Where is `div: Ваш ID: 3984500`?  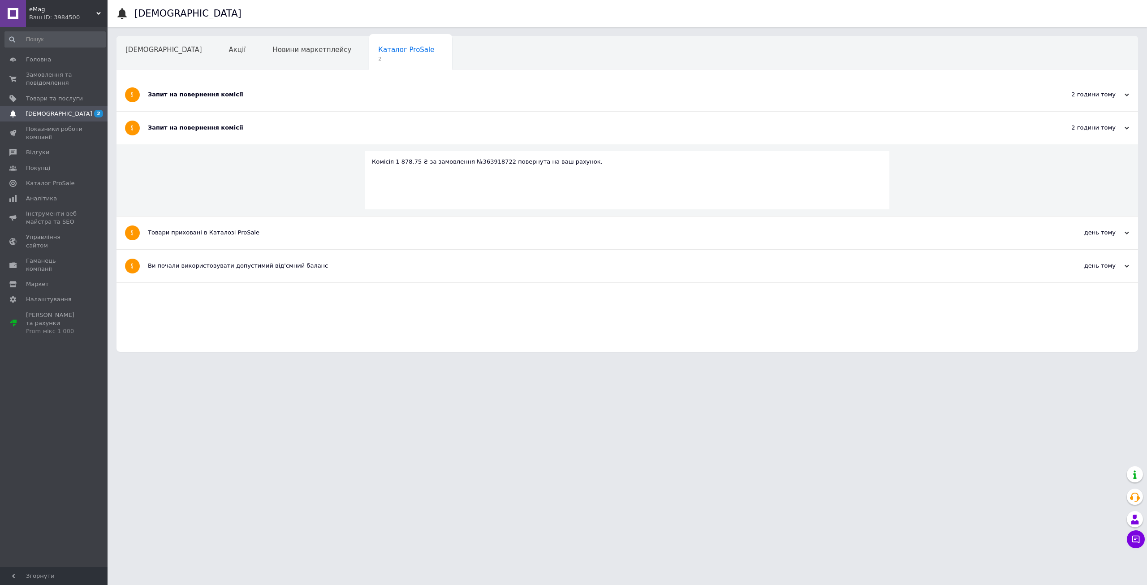 div: Ваш ID: 3984500 is located at coordinates (68, 17).